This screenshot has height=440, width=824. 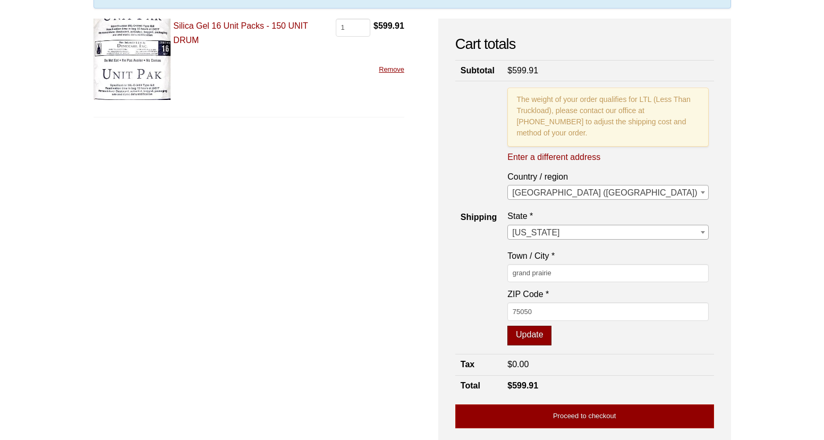 I want to click on input: Product quantity, so click(x=353, y=28).